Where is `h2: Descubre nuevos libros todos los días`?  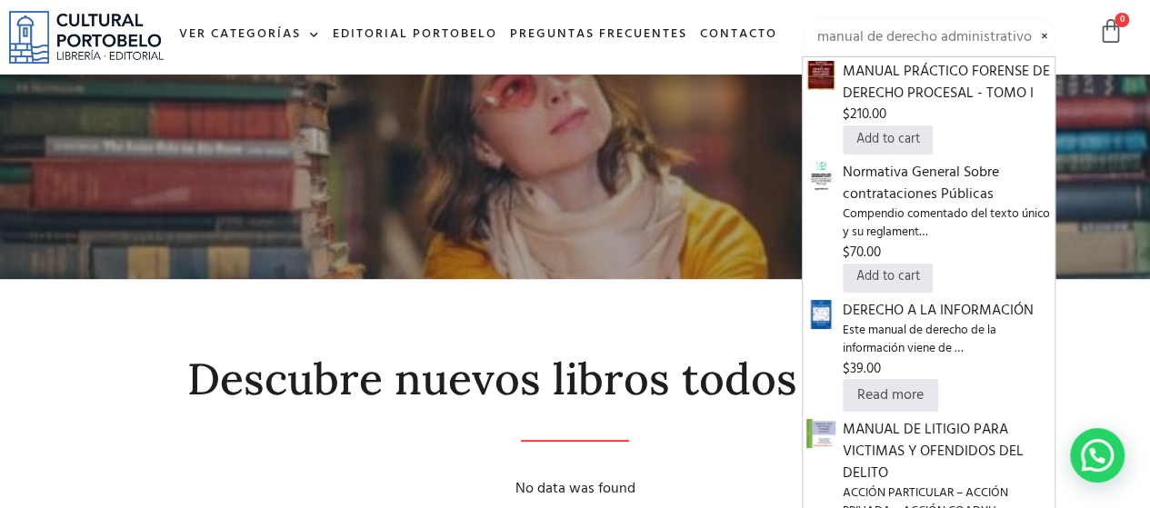 h2: Descubre nuevos libros todos los días is located at coordinates (575, 379).